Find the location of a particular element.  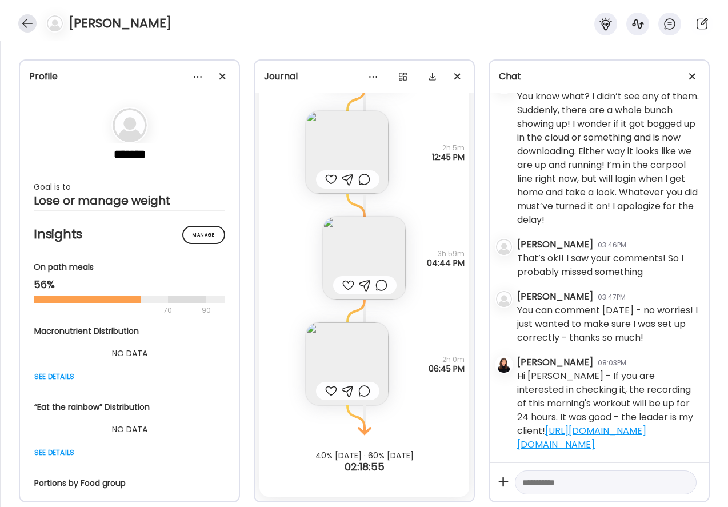

div: Portions by Food group is located at coordinates (130, 483).